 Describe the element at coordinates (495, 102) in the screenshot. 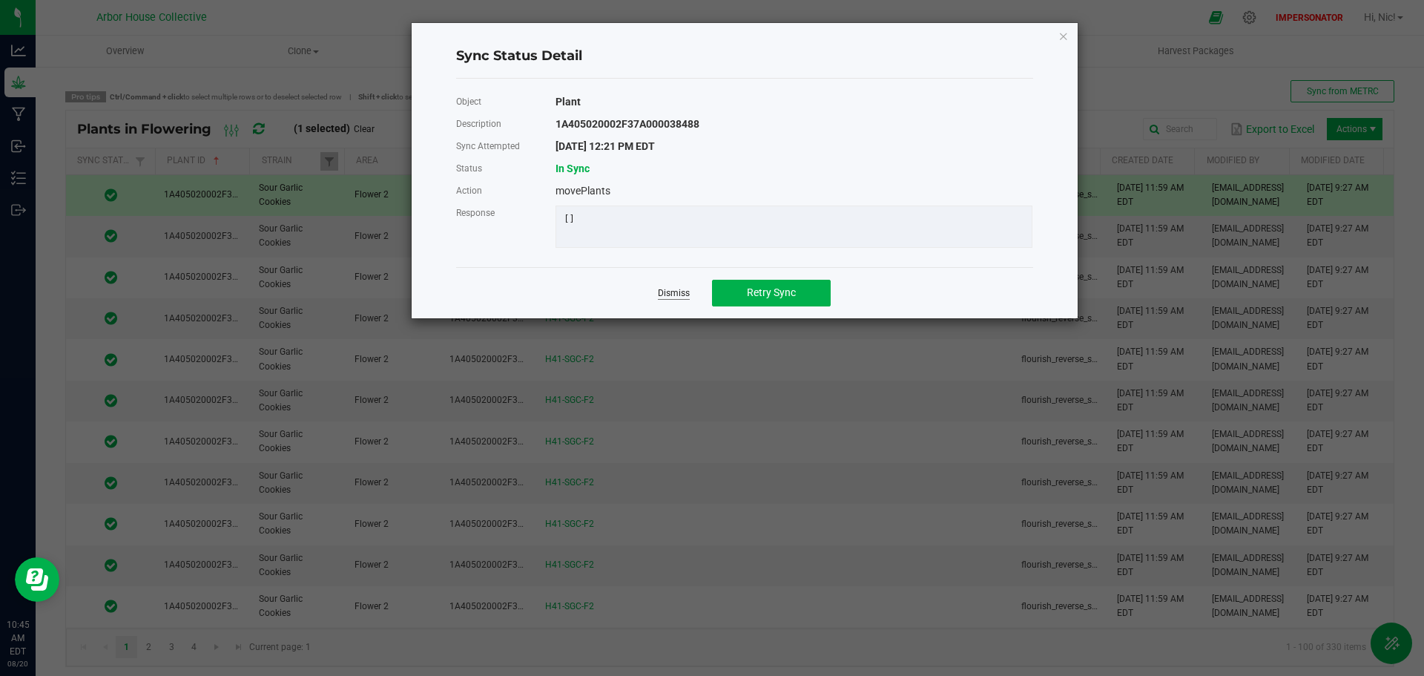

I see `div: Object` at that location.